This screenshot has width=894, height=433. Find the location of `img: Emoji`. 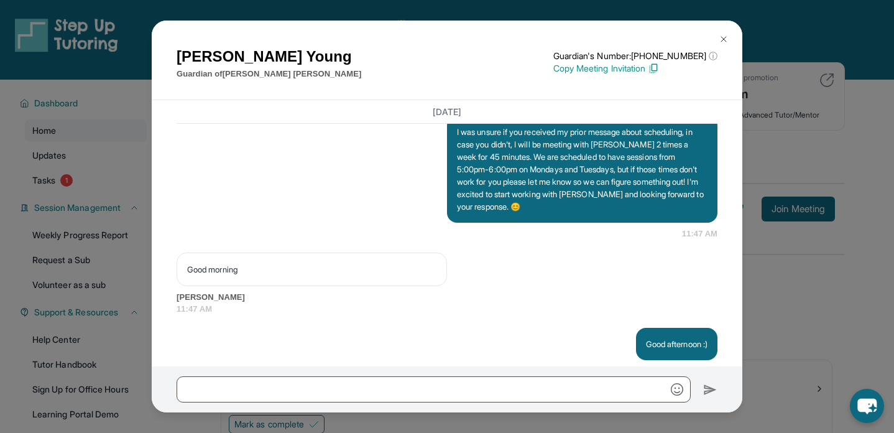

img: Emoji is located at coordinates (677, 389).